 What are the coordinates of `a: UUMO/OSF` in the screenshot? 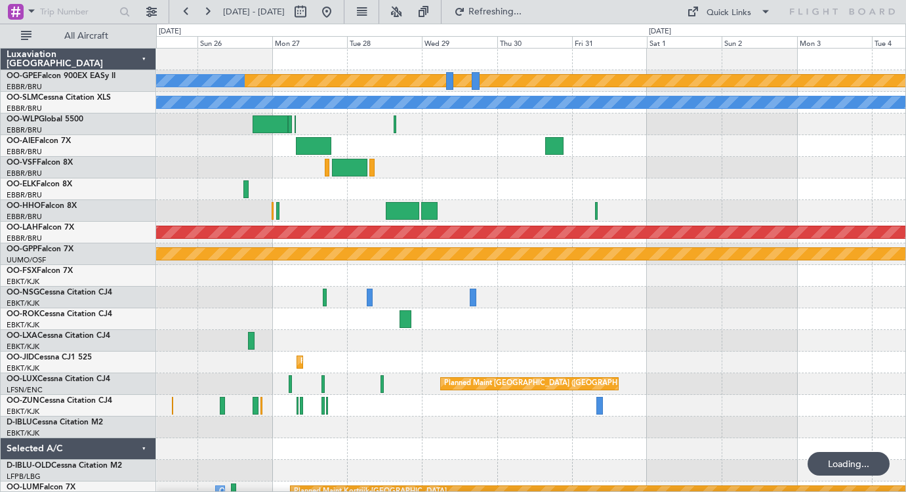 It's located at (26, 260).